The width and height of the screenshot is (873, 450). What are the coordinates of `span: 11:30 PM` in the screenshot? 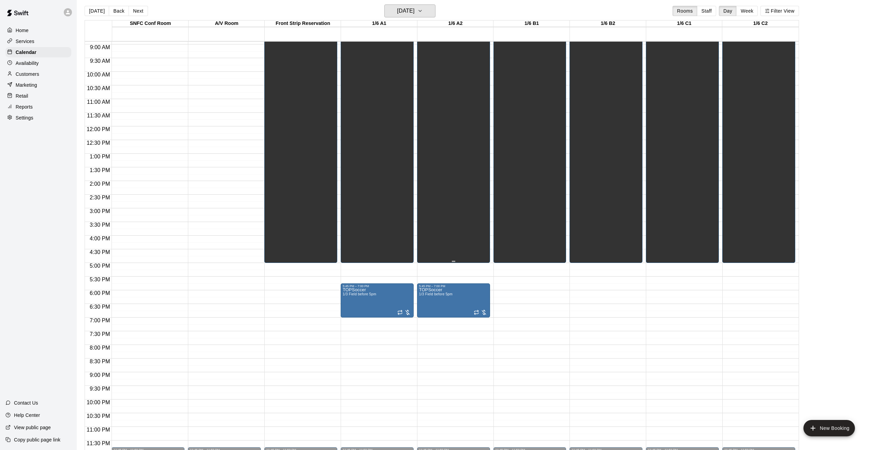 It's located at (98, 443).